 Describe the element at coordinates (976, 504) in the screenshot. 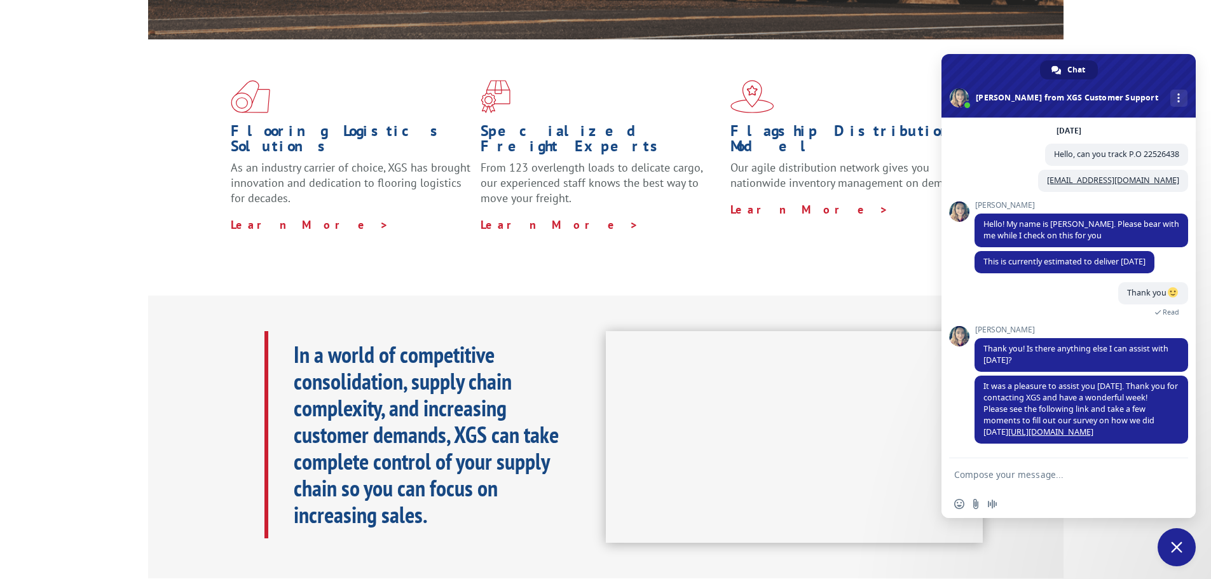

I see `span: Send a file` at that location.